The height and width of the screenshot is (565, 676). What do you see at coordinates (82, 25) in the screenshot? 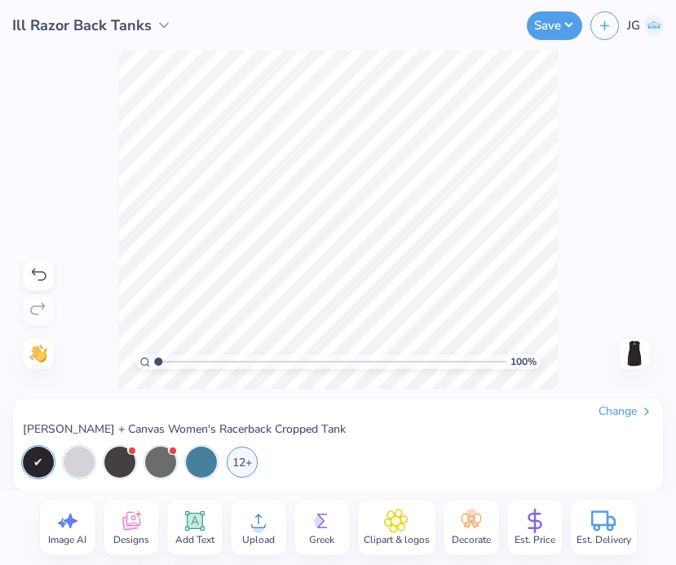
I see `span: Ill Razor Back Tanks` at bounding box center [82, 25].